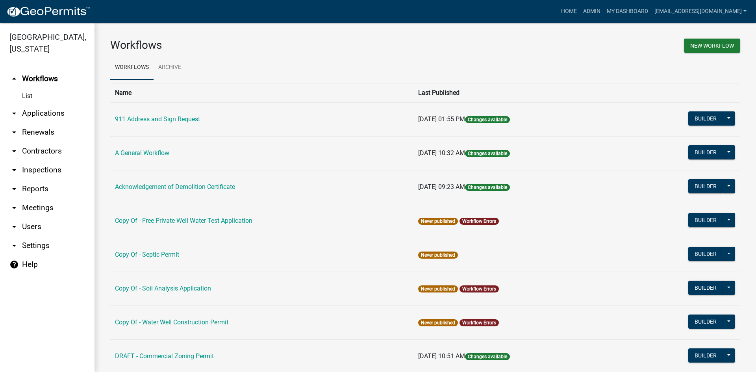 This screenshot has height=372, width=756. Describe the element at coordinates (262, 93) in the screenshot. I see `th: Name` at that location.